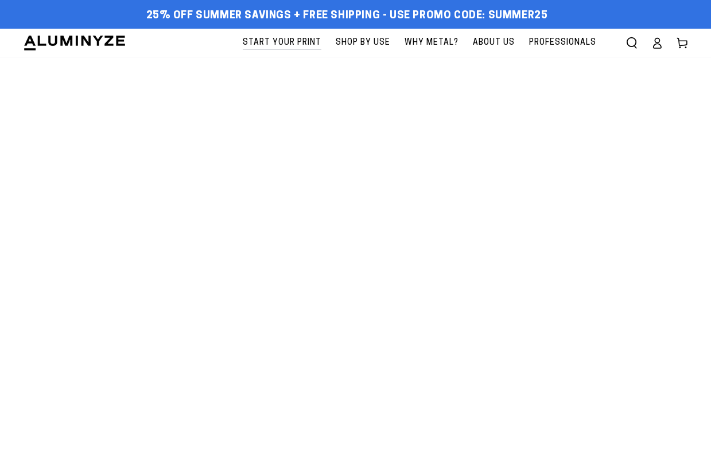 This screenshot has height=449, width=711. I want to click on span: Shop By Use, so click(363, 42).